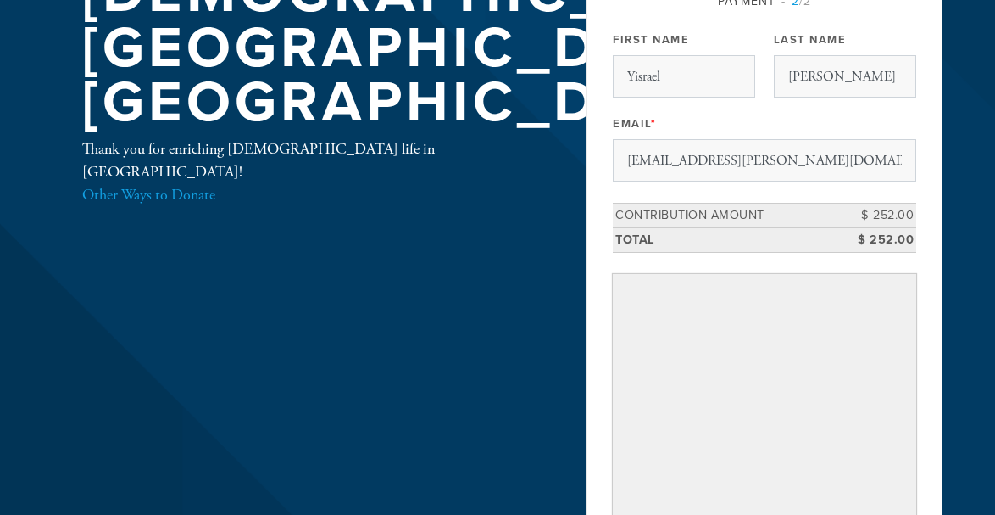 This screenshot has width=995, height=515. I want to click on label: Last Name, so click(810, 40).